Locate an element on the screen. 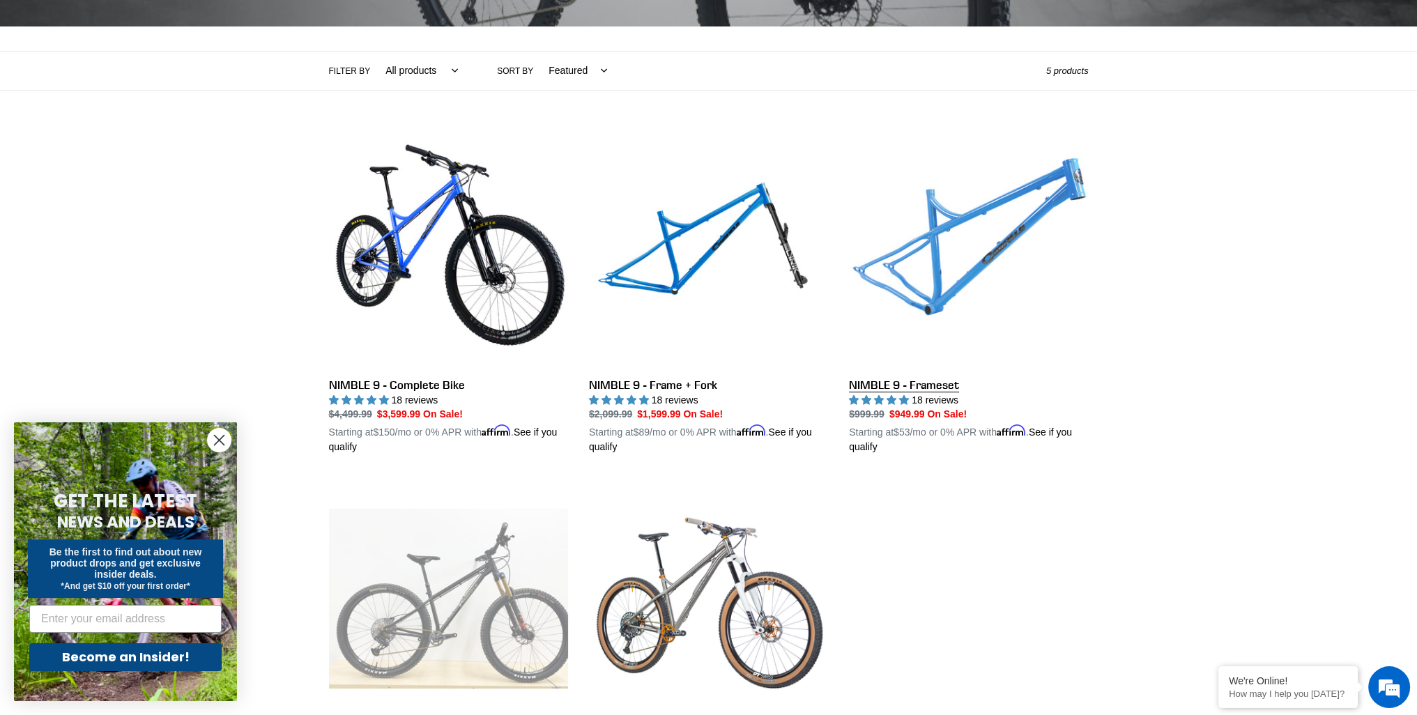  span: *And get $10 off your first order* is located at coordinates (125, 586).